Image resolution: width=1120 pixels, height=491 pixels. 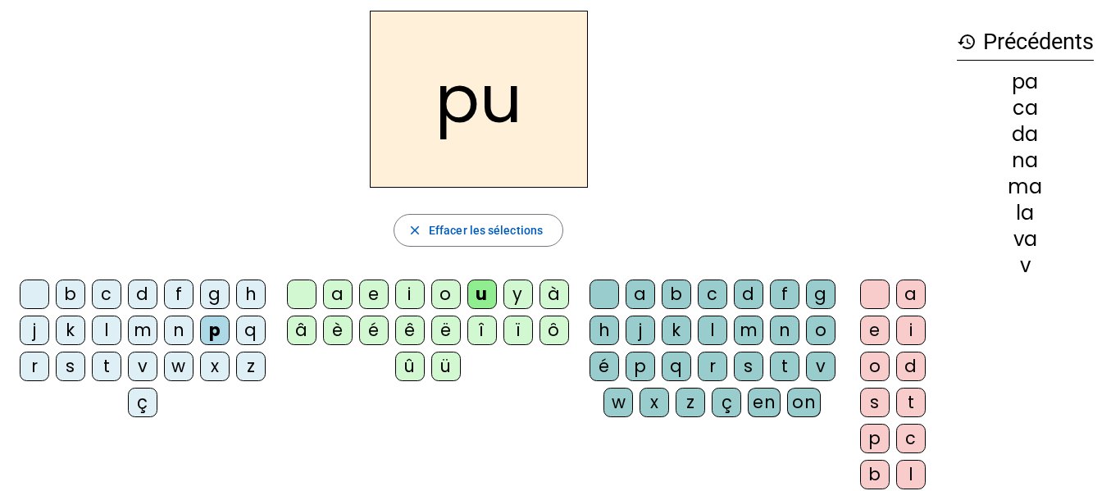 What do you see at coordinates (764, 403) in the screenshot?
I see `div: en` at bounding box center [764, 403].